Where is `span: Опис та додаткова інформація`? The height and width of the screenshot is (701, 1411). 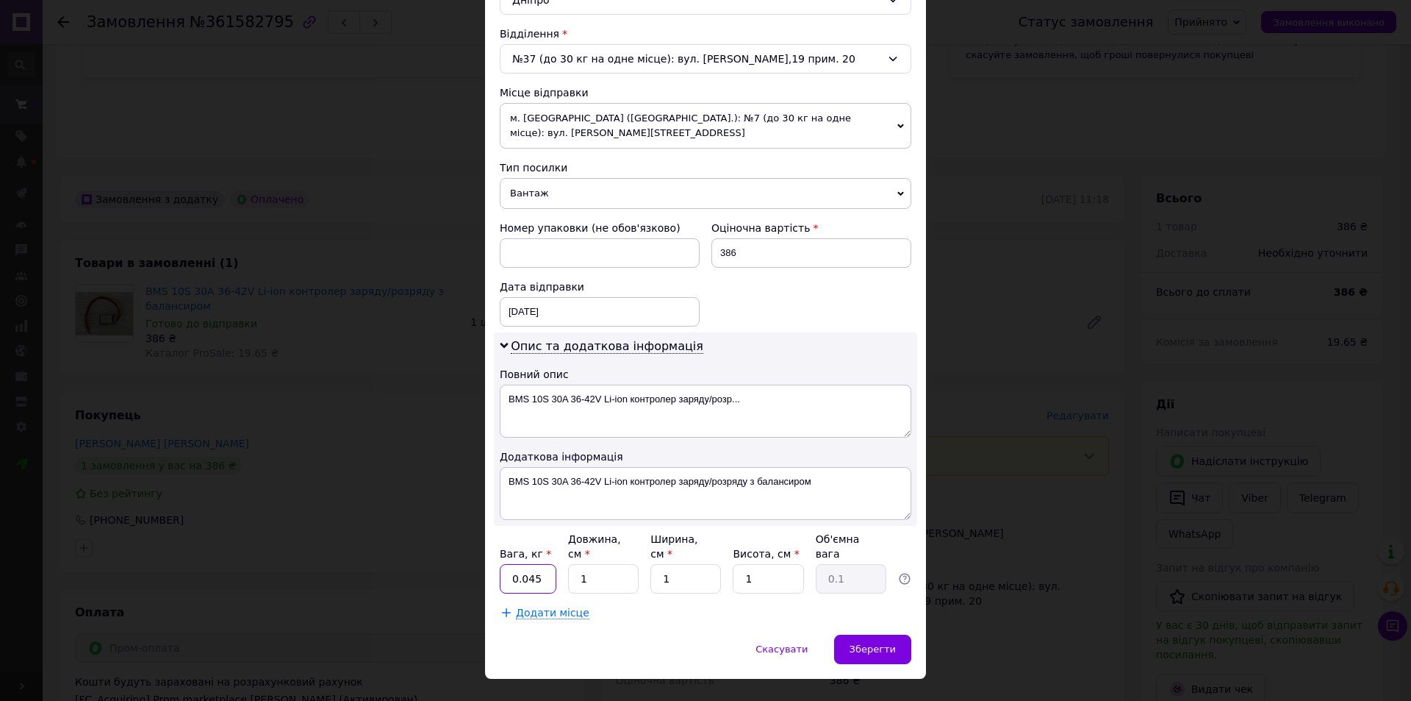 span: Опис та додаткова інформація is located at coordinates (607, 346).